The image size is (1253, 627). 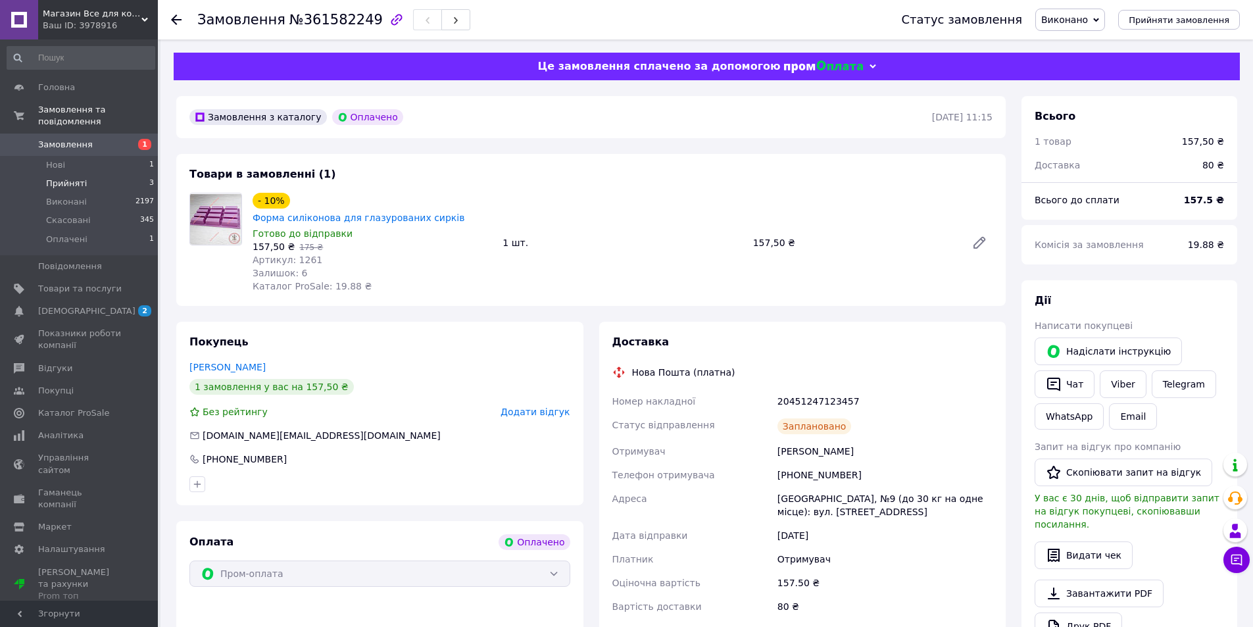 I want to click on span: Платник, so click(x=633, y=559).